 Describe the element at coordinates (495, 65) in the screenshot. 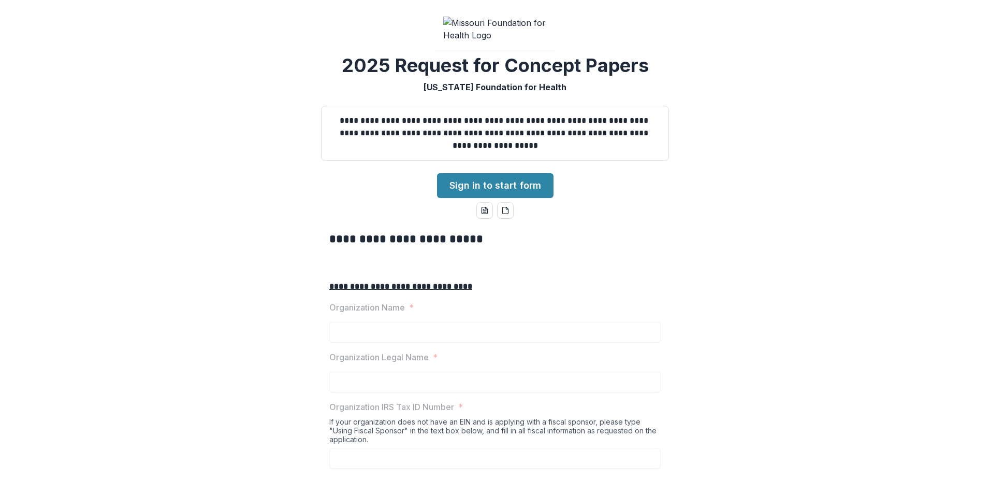

I see `h2: 2025 Request for Concept Papers` at that location.